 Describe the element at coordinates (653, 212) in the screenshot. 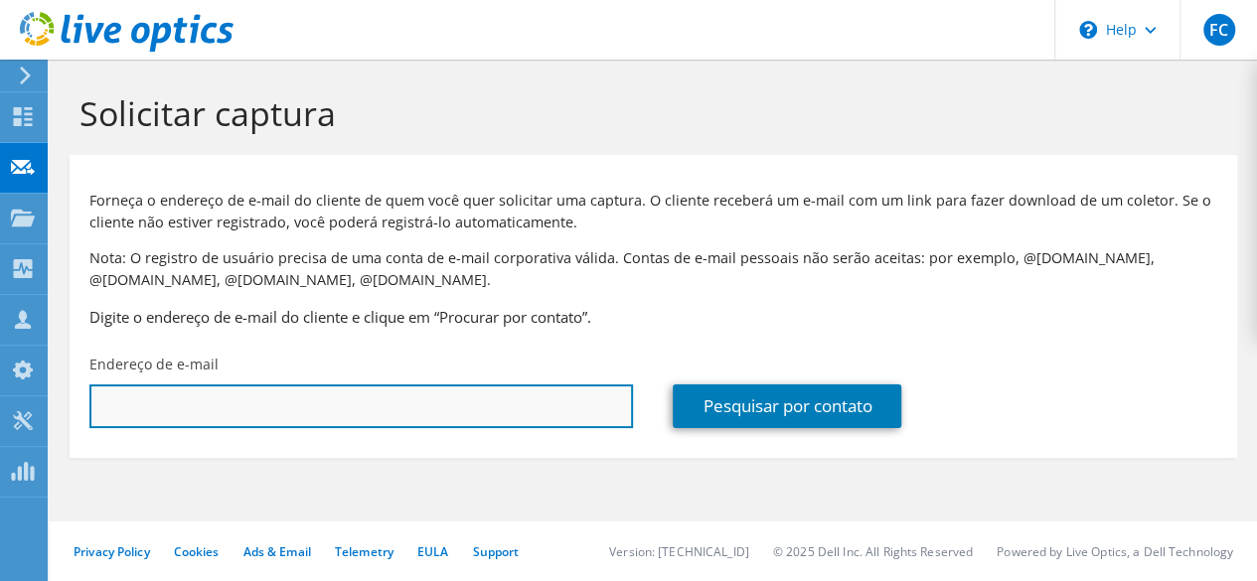

I see `p: Forneça o endereço de e-mail do cliente de quem você quer solicitar uma captura. O cliente recebe...` at that location.